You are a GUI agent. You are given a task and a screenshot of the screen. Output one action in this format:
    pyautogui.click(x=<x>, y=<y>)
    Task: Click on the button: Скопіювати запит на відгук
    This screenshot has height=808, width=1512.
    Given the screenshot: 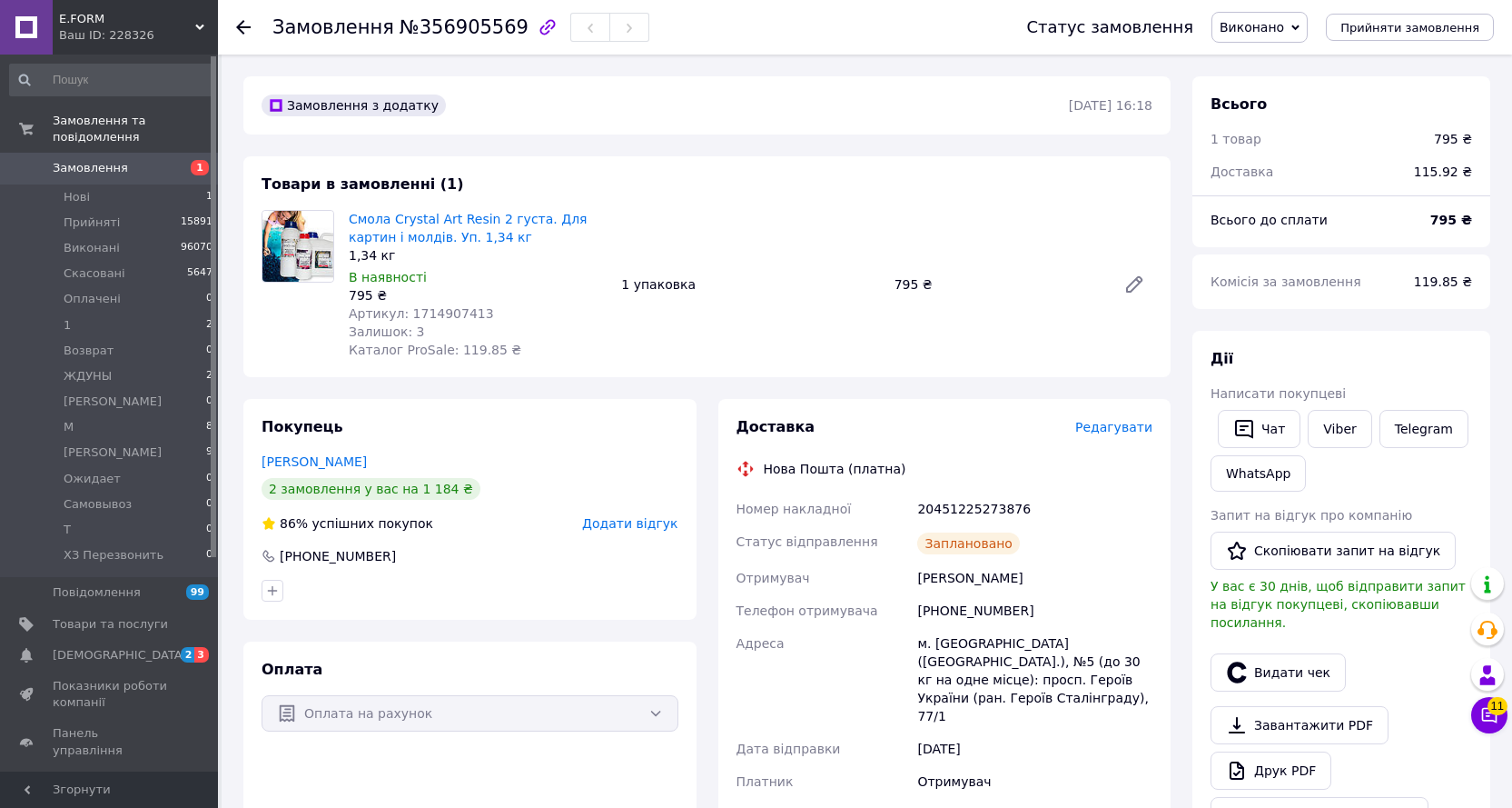 What is the action you would take?
    pyautogui.click(x=1333, y=551)
    